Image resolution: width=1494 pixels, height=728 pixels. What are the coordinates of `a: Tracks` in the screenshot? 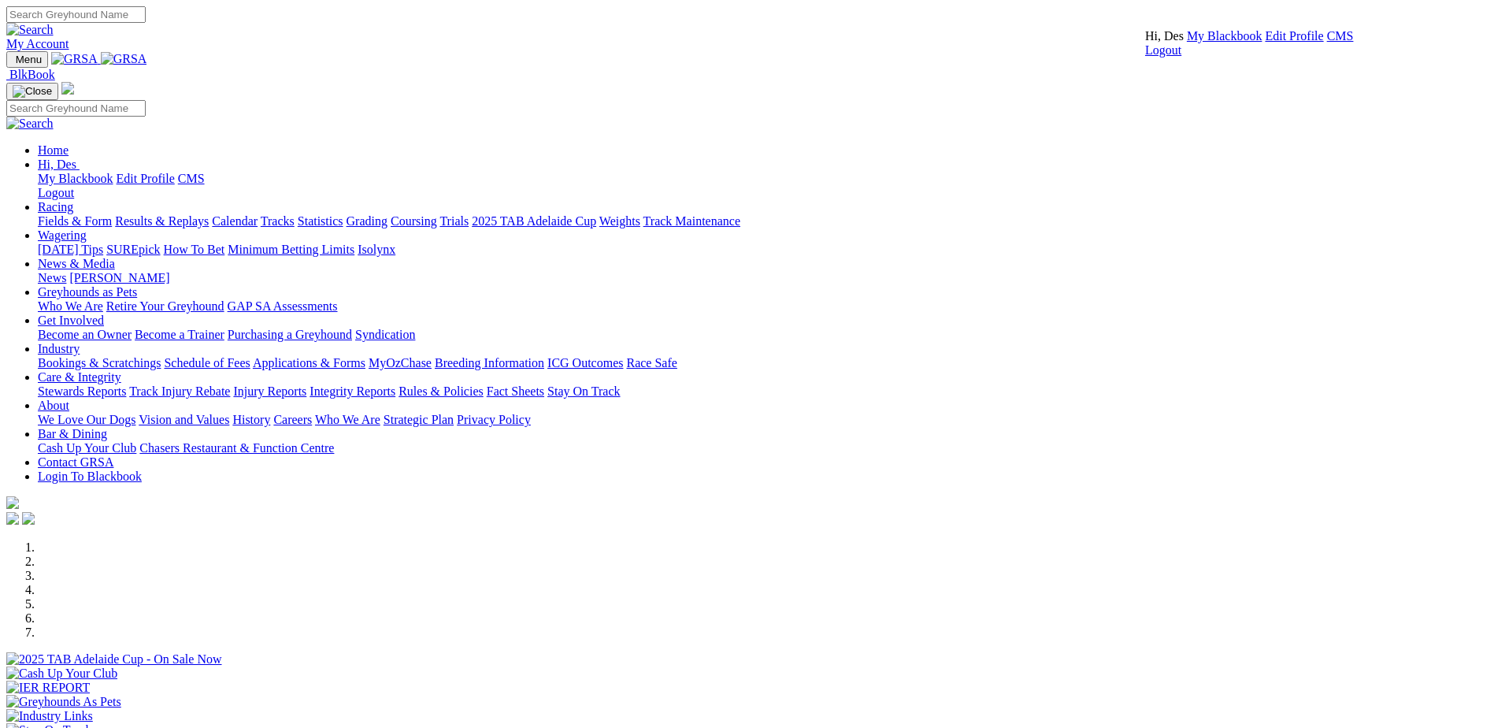 It's located at (277, 221).